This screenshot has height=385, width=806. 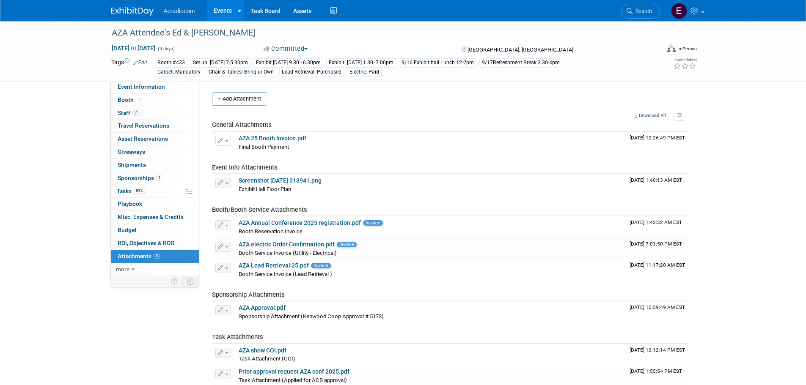 I want to click on span: Playbook, so click(x=130, y=204).